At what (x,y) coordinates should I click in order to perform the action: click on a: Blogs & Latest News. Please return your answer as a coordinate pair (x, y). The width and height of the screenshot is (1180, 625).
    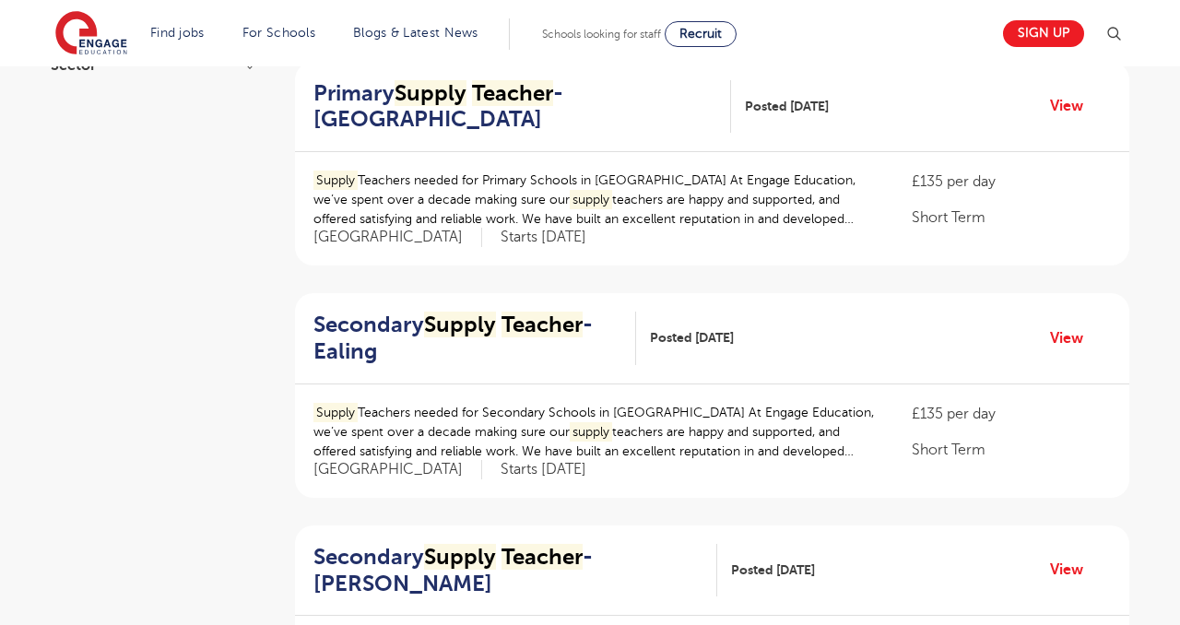
    Looking at the image, I should click on (416, 32).